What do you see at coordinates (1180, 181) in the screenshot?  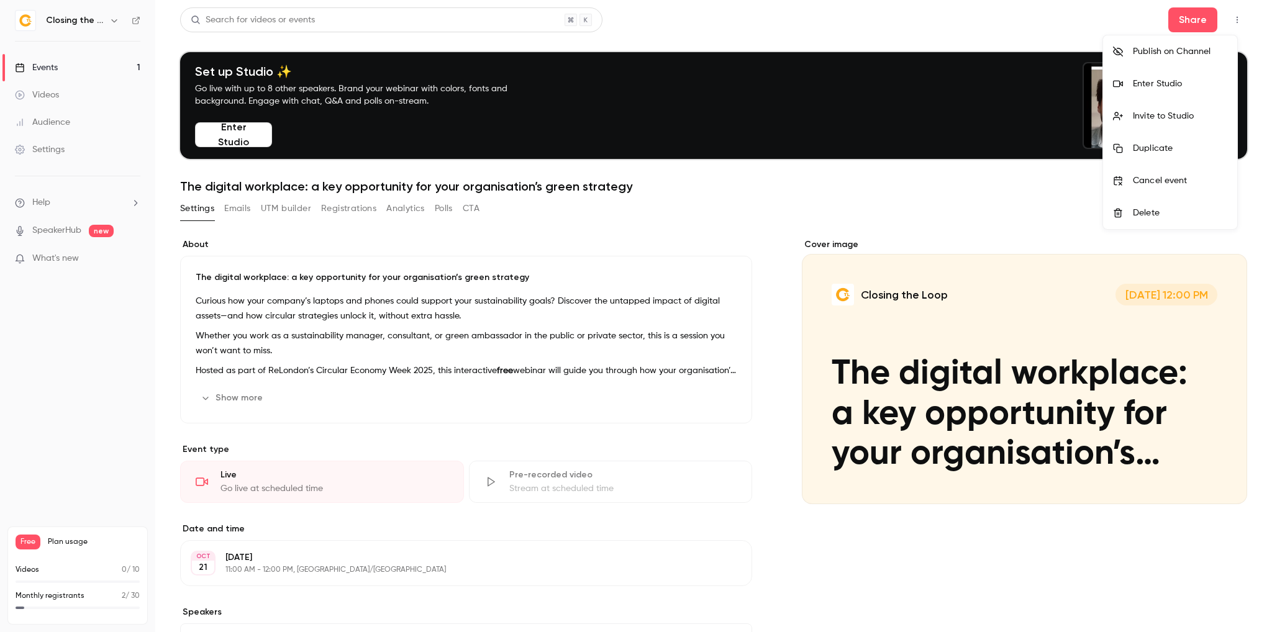 I see `div: Cancel event` at bounding box center [1180, 181].